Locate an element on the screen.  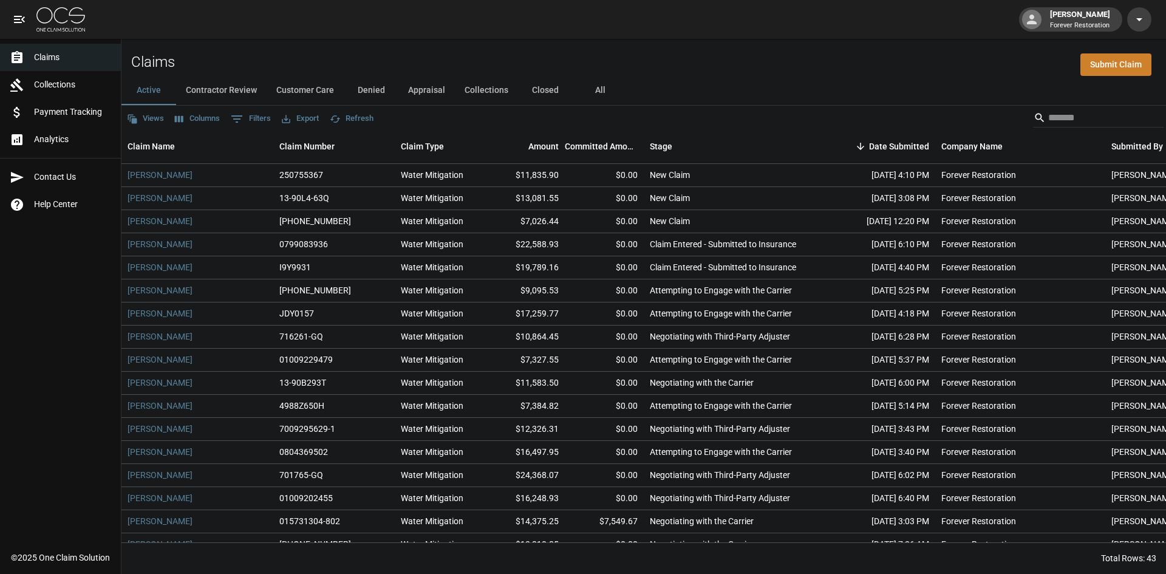
div: 13-90B293T is located at coordinates (302, 382).